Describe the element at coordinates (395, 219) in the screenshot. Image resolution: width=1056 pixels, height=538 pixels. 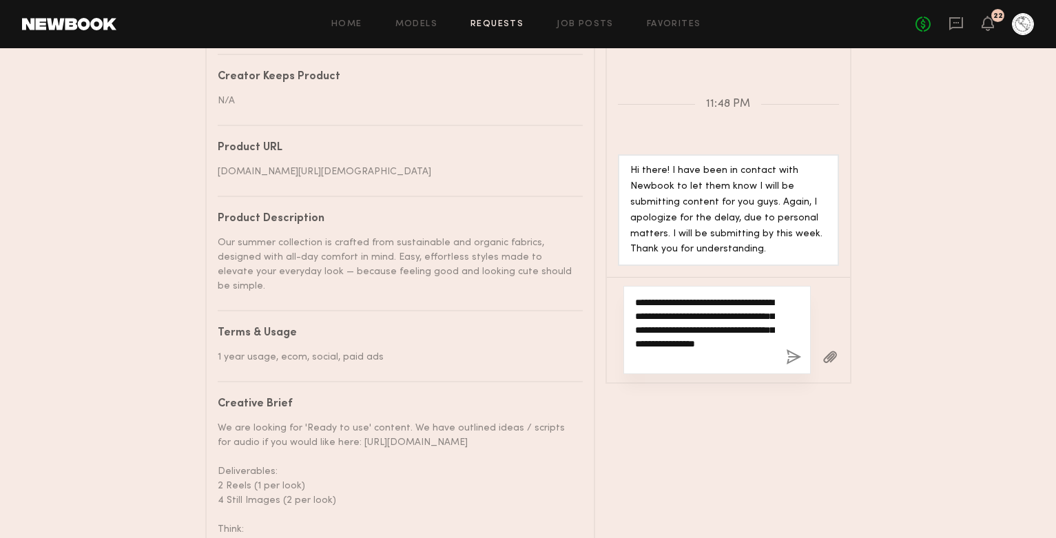
I see `div: Product Description` at that location.